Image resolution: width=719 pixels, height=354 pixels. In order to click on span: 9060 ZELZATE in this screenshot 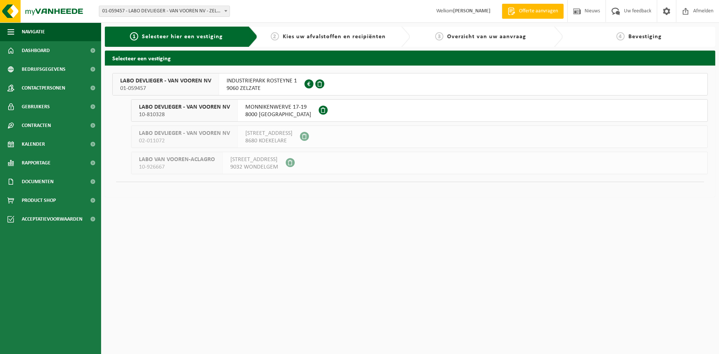, I will do `click(262, 88)`.